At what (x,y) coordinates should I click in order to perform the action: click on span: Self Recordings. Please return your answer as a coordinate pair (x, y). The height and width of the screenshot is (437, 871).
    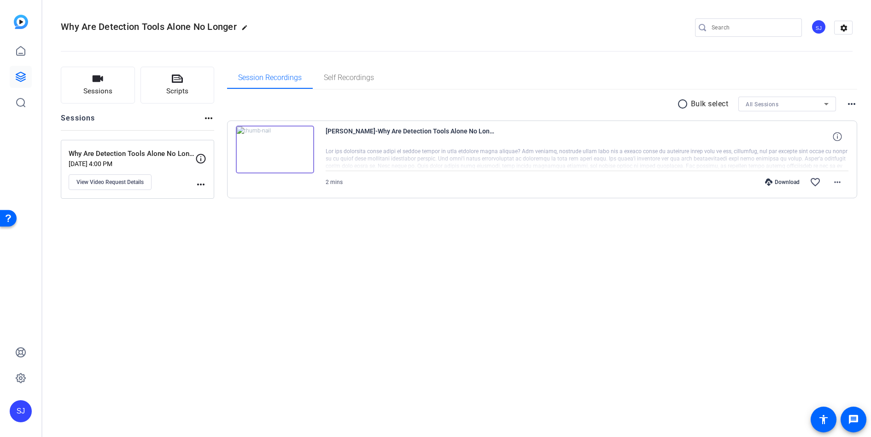
    Looking at the image, I should click on (349, 78).